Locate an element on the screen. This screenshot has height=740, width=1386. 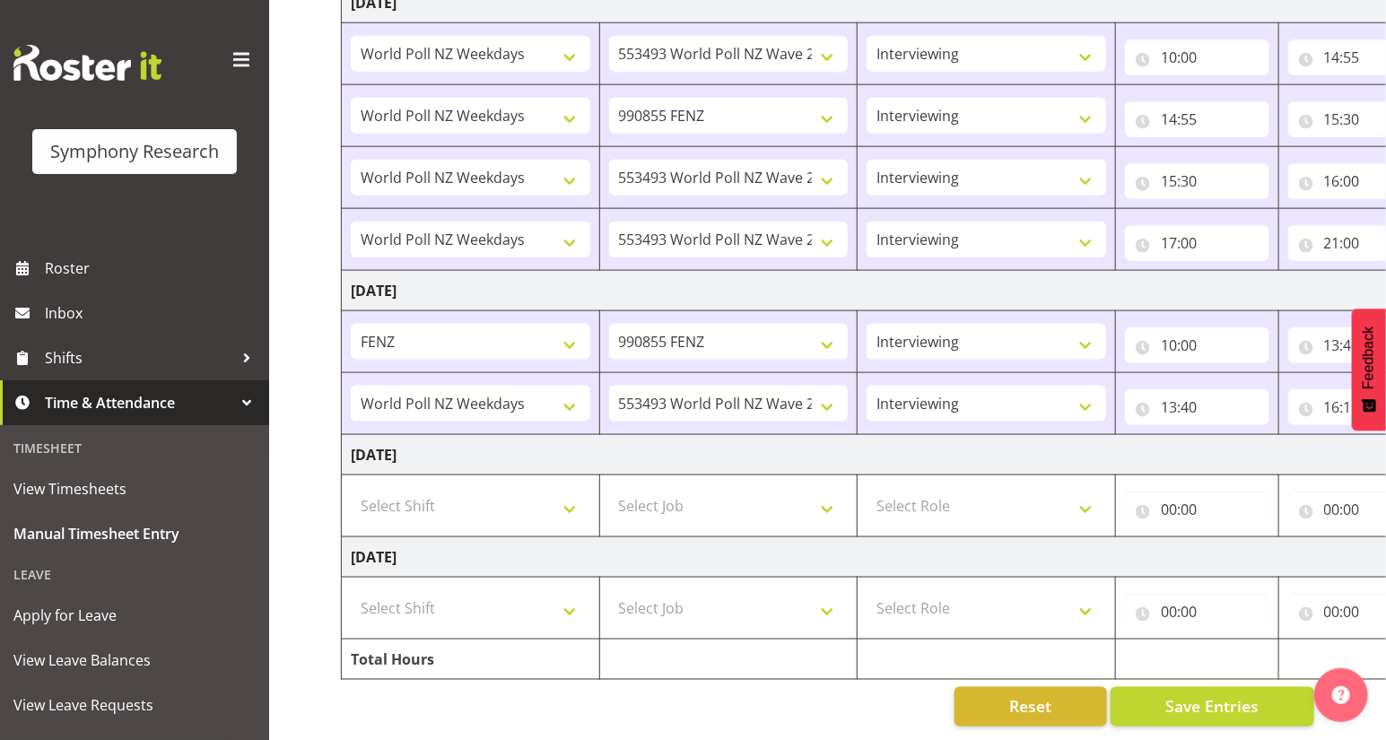
button: Feedback - Show survey is located at coordinates (1369, 370).